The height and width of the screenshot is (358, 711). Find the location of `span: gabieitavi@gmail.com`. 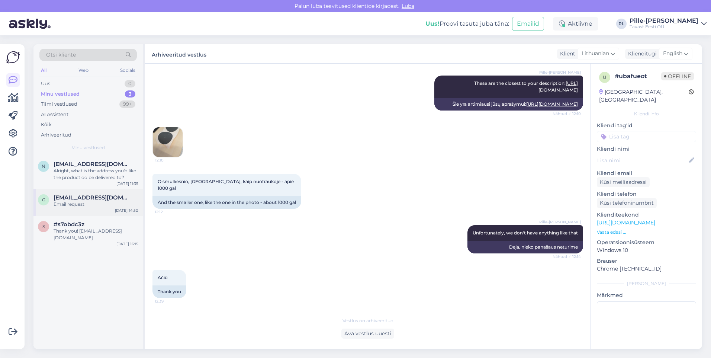

span: gabieitavi@gmail.com is located at coordinates (92, 197).